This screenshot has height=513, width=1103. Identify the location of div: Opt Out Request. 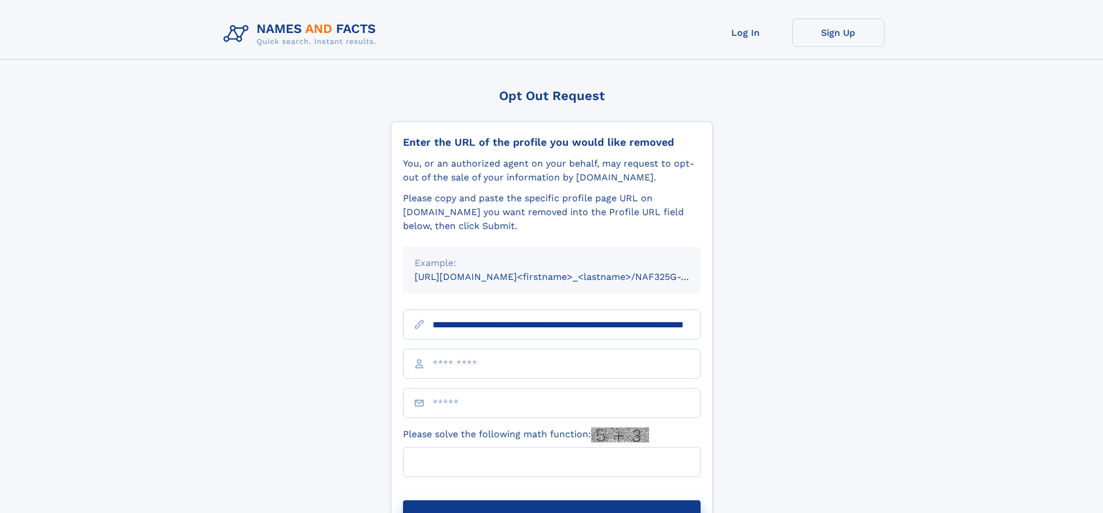
(552, 96).